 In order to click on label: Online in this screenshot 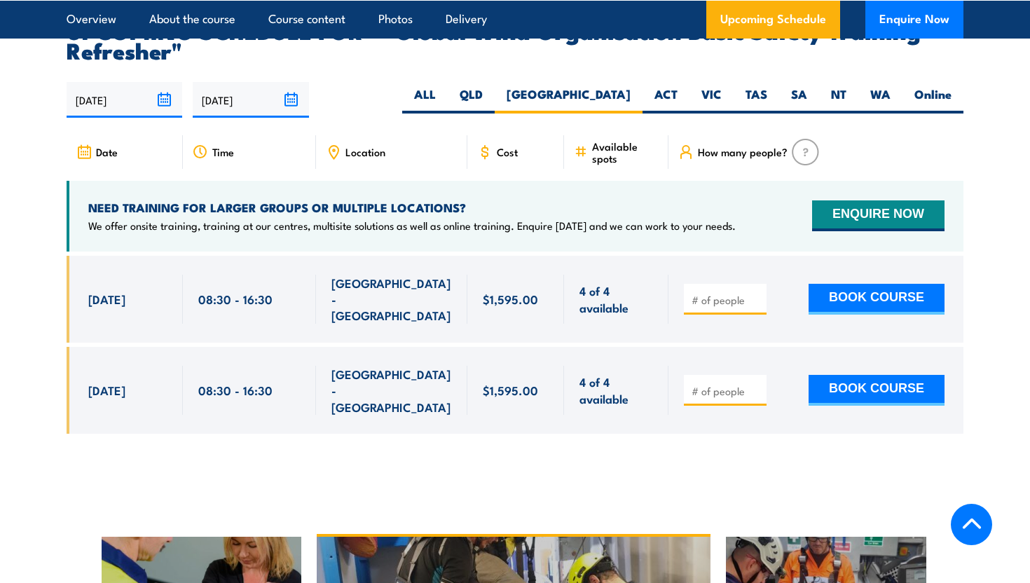, I will do `click(932, 99)`.